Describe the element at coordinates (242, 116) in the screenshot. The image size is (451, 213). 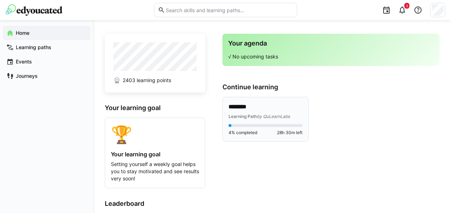
I see `span: Learning Path` at that location.